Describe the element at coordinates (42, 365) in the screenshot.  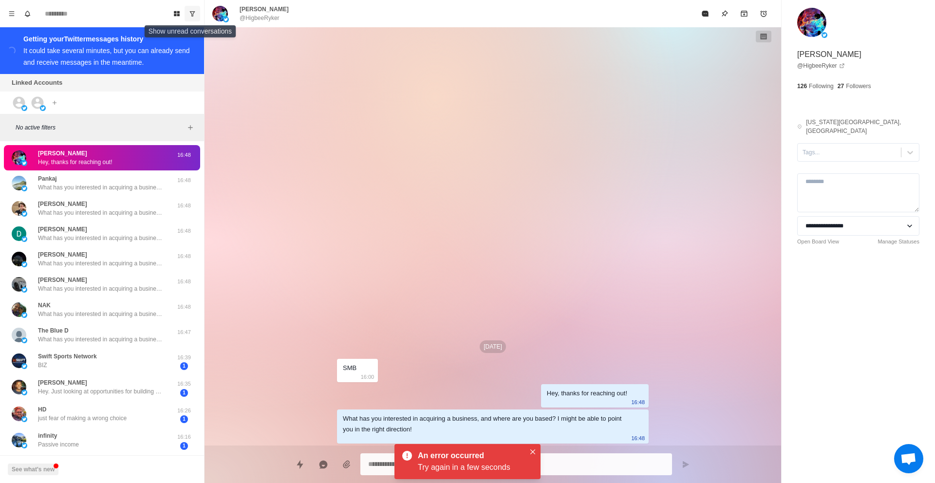
I see `p: BIZ` at that location.